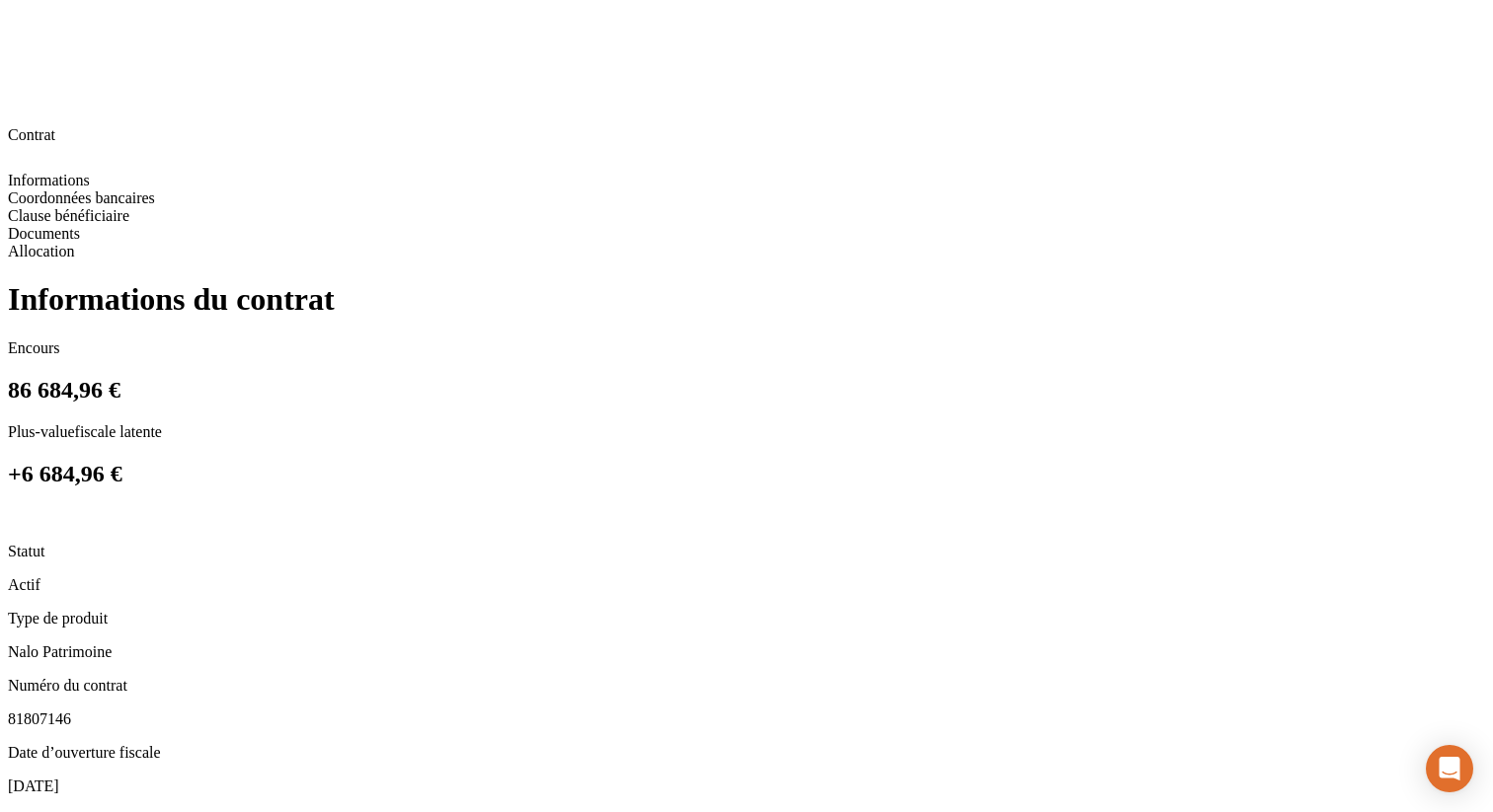 The width and height of the screenshot is (1493, 812). What do you see at coordinates (747, 619) in the screenshot?
I see `p: Type de produit` at bounding box center [747, 619].